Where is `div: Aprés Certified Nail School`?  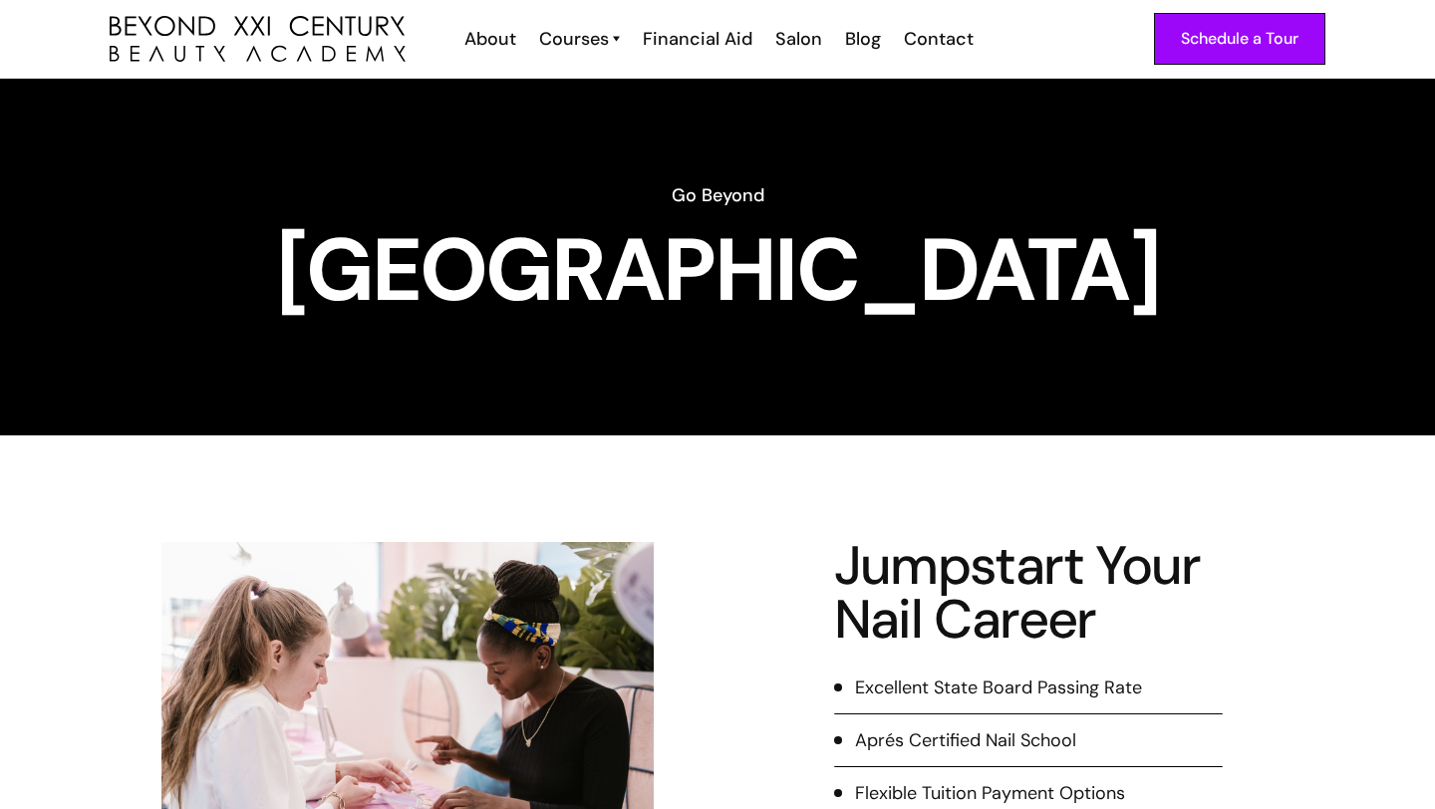 div: Aprés Certified Nail School is located at coordinates (966, 741).